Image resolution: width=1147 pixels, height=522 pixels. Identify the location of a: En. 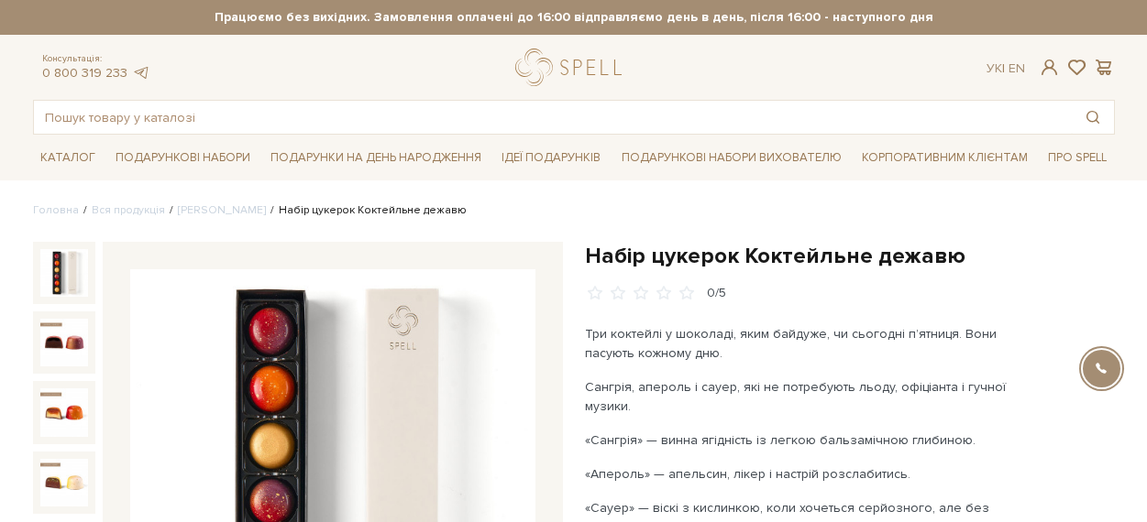
(1016, 68).